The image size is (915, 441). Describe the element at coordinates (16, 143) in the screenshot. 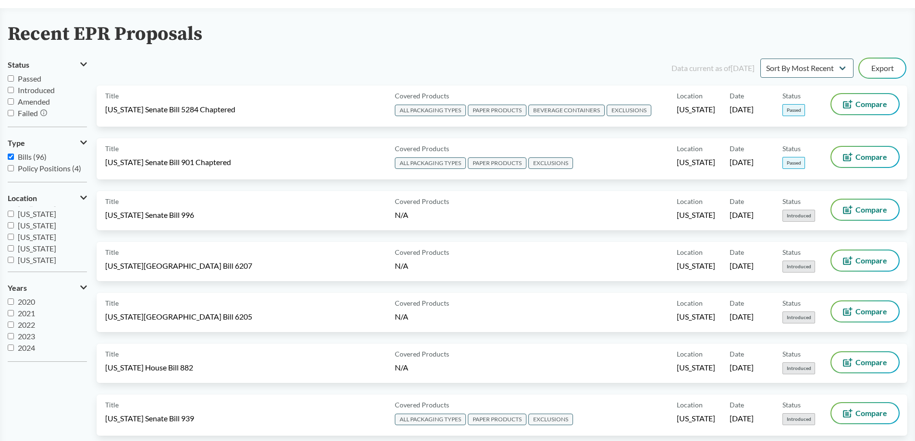

I see `span: Type` at that location.